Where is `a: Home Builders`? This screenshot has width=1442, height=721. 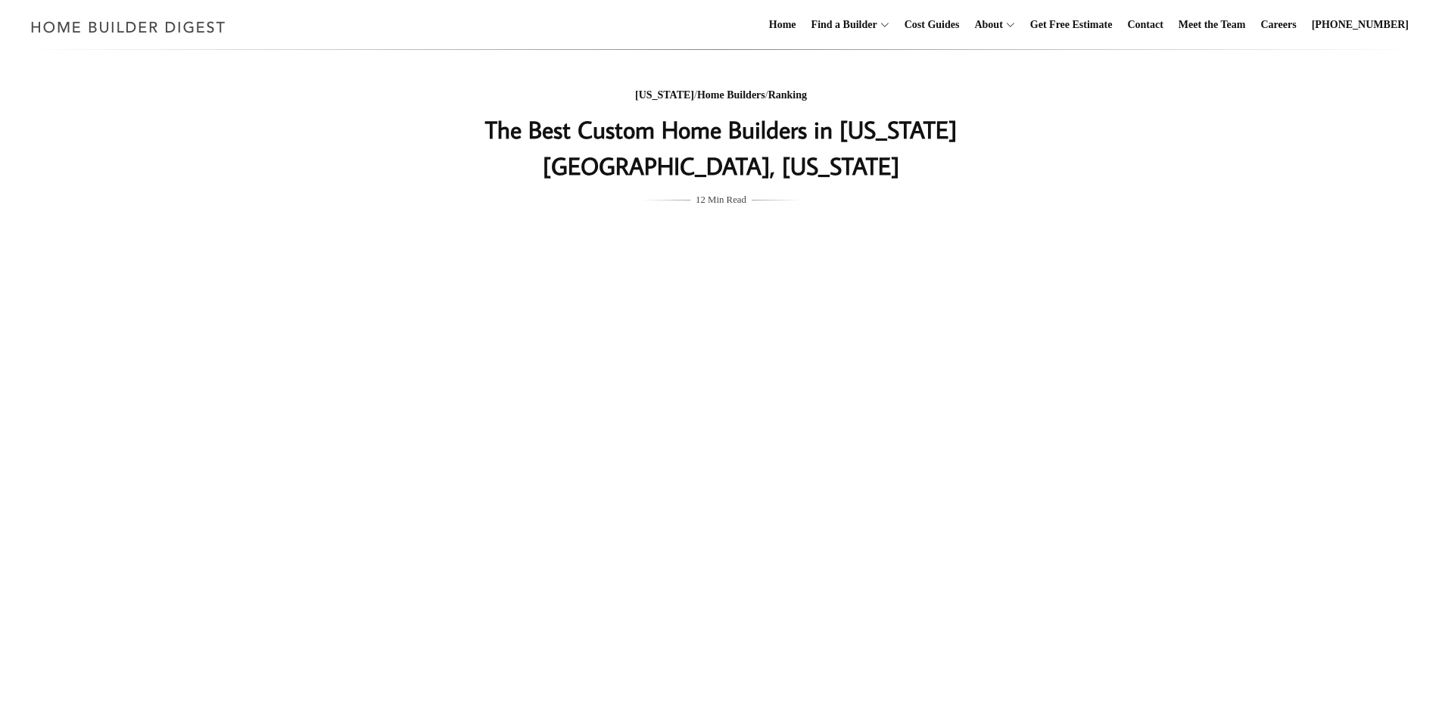 a: Home Builders is located at coordinates (731, 95).